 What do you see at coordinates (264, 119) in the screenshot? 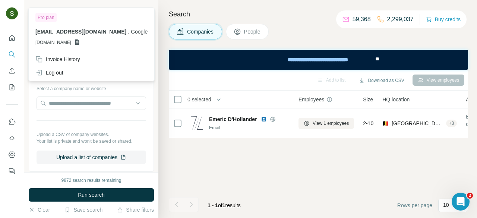
I see `img: LinkedIn logo` at bounding box center [264, 119].